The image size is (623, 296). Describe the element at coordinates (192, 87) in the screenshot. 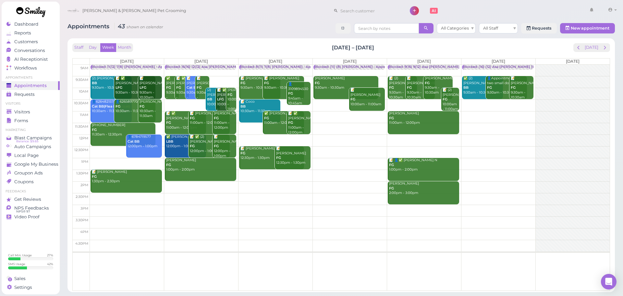

I see `b: Cat BB` at that location.